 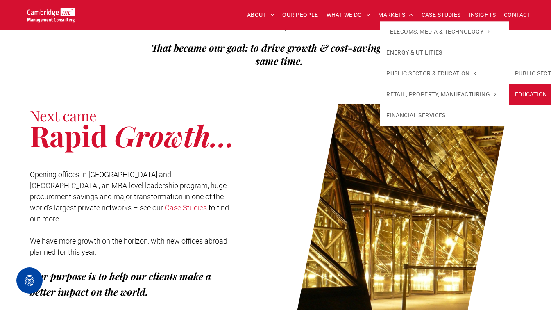 What do you see at coordinates (416, 115) in the screenshot?
I see `span: FINANCIAL SERVICES` at bounding box center [416, 115].